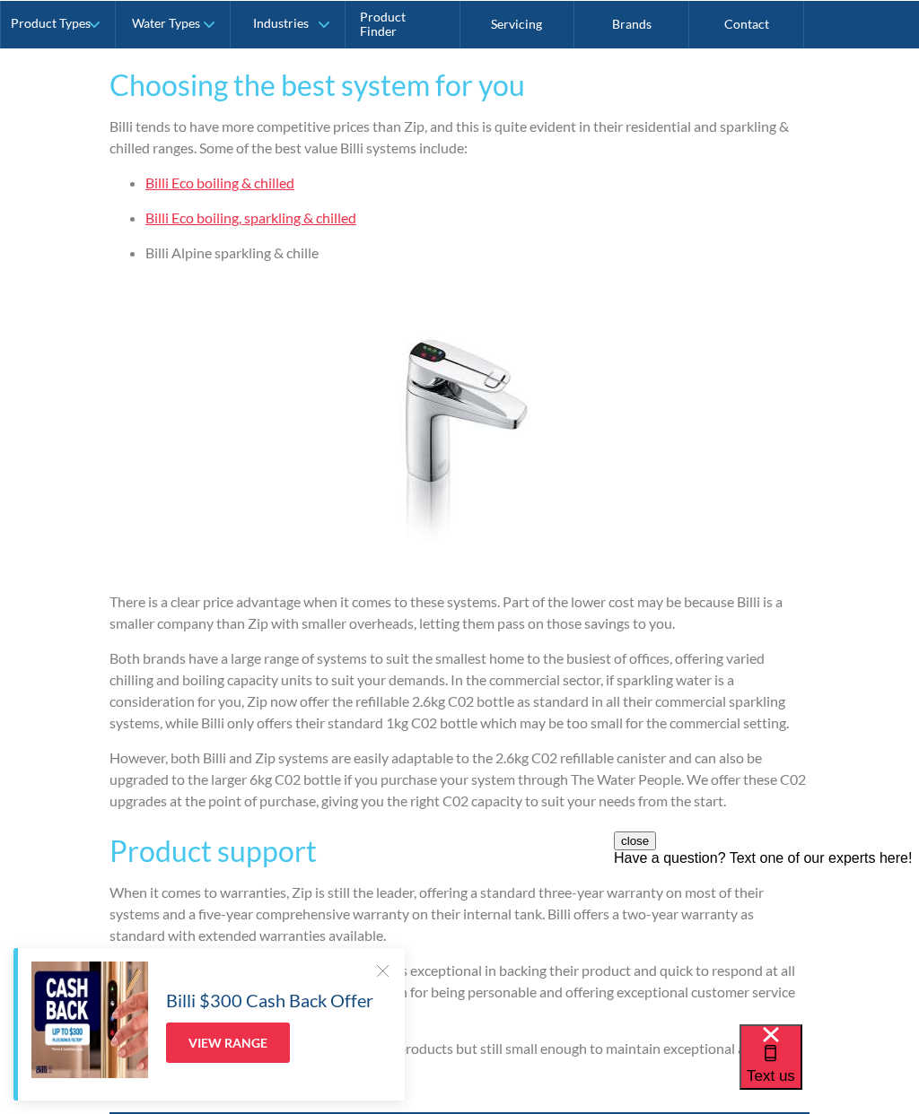 The width and height of the screenshot is (919, 1114). What do you see at coordinates (31, 51) in the screenshot?
I see `span: Text us` at bounding box center [31, 51].